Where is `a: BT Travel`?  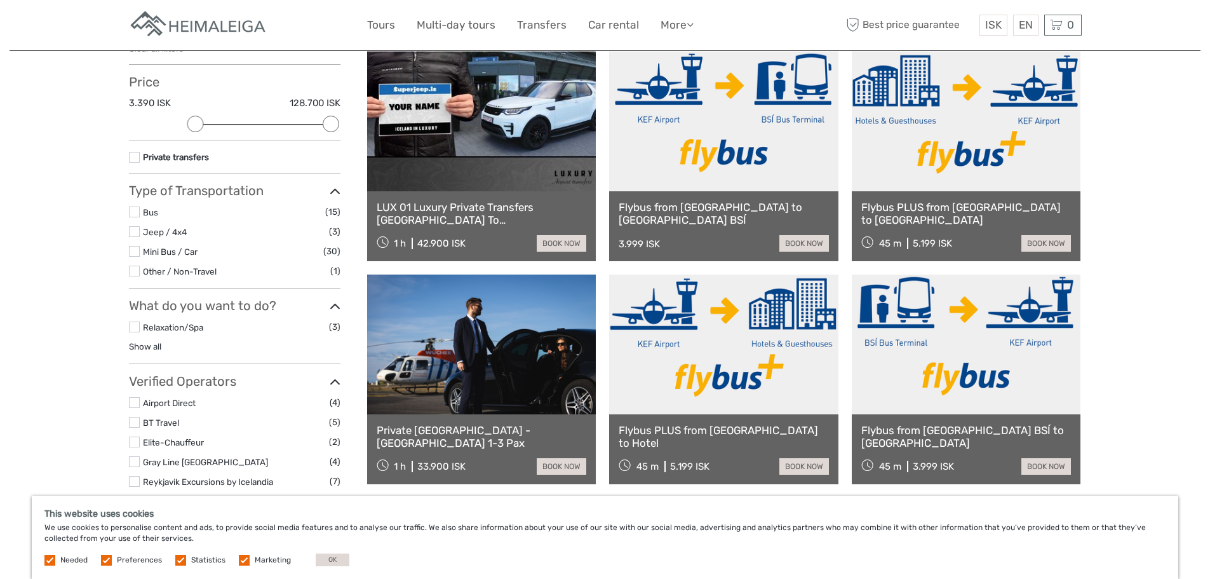
a: BT Travel is located at coordinates (161, 423).